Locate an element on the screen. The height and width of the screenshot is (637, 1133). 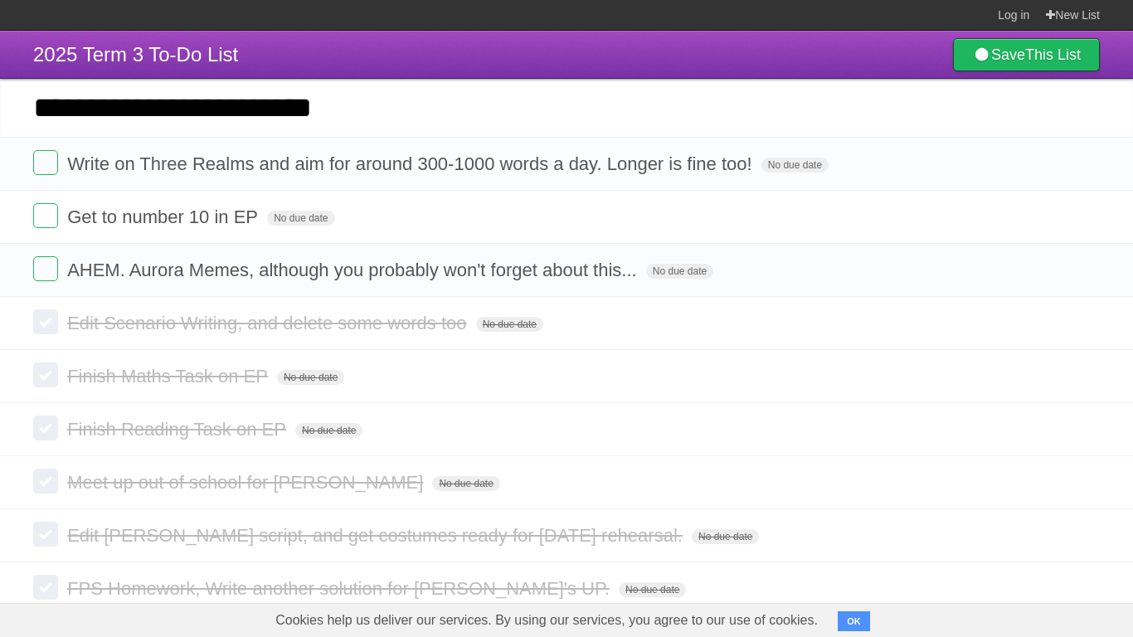
span: Edit Scenario Writing, and delete some words too is located at coordinates (269, 323).